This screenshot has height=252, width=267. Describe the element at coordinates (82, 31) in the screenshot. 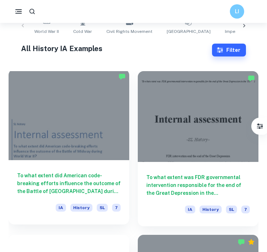

I see `span: Cold War` at that location.